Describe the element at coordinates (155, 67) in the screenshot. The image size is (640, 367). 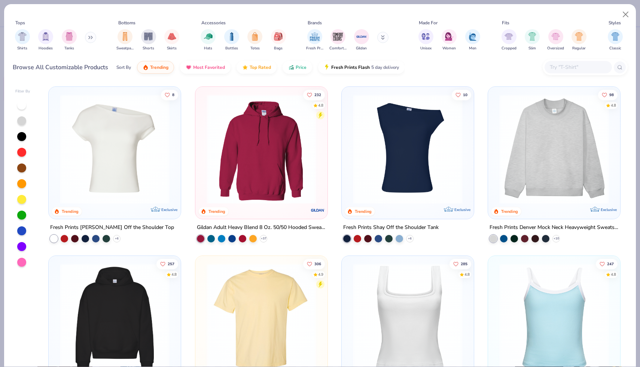
I see `button: Trending` at that location.